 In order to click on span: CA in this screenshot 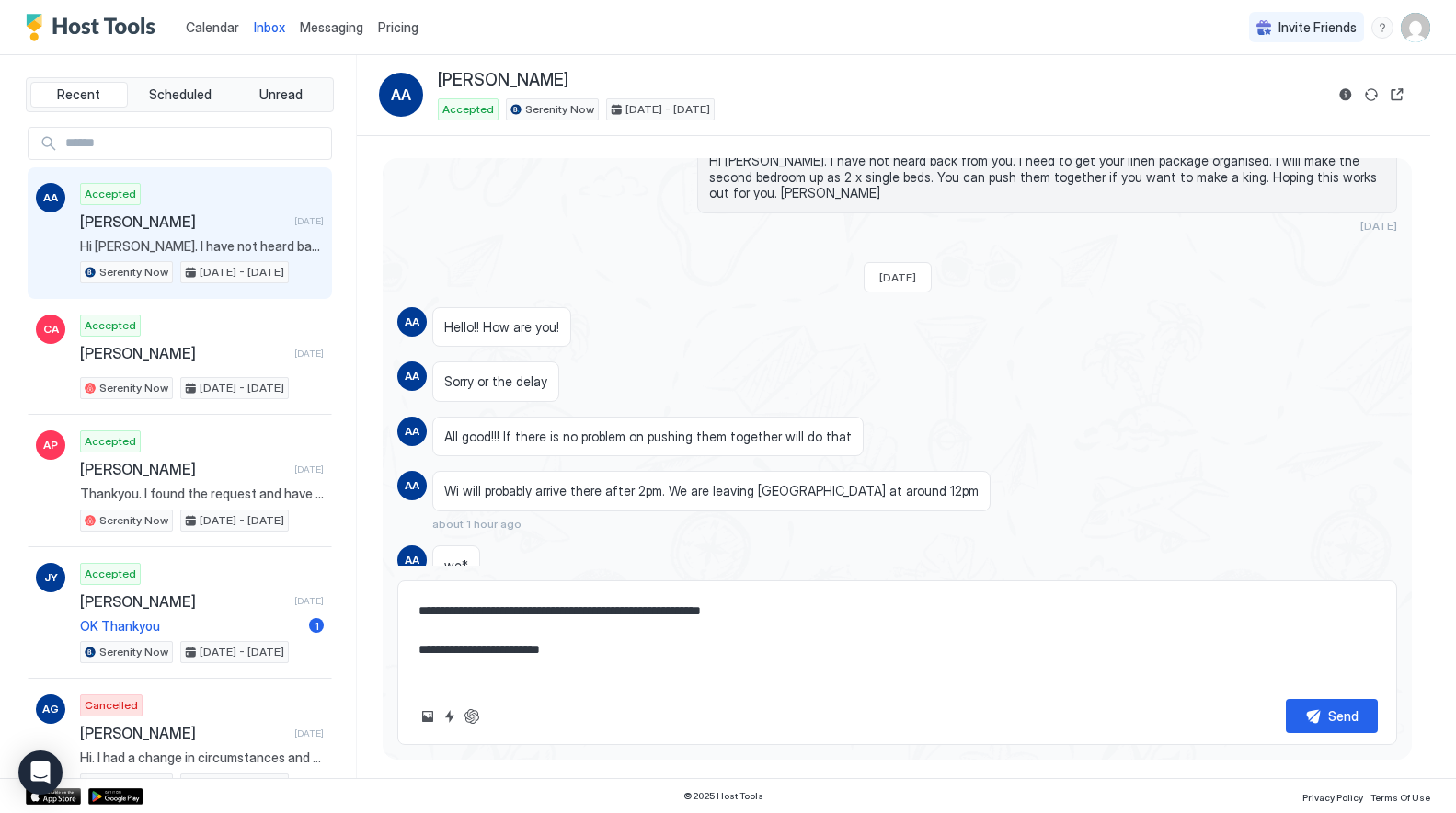, I will do `click(51, 329)`.